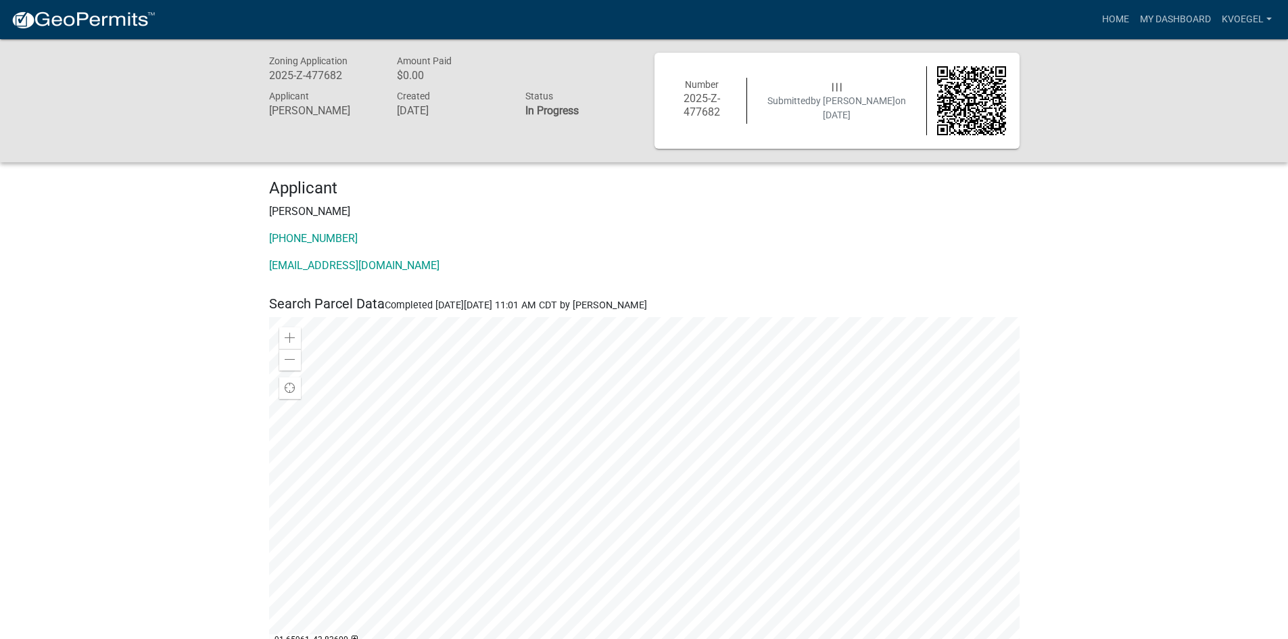  What do you see at coordinates (413, 96) in the screenshot?
I see `span: Created` at bounding box center [413, 96].